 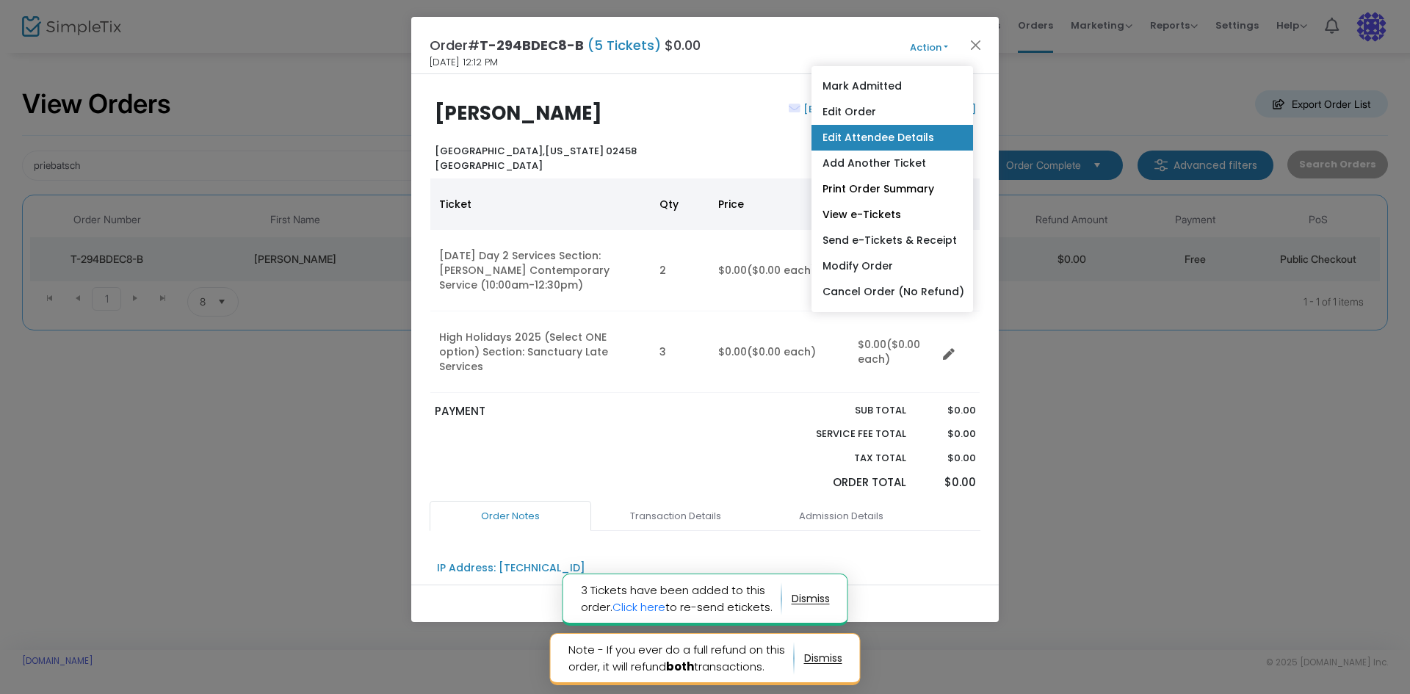 What do you see at coordinates (844, 434) in the screenshot?
I see `p: Service Fee Total` at bounding box center [844, 434].